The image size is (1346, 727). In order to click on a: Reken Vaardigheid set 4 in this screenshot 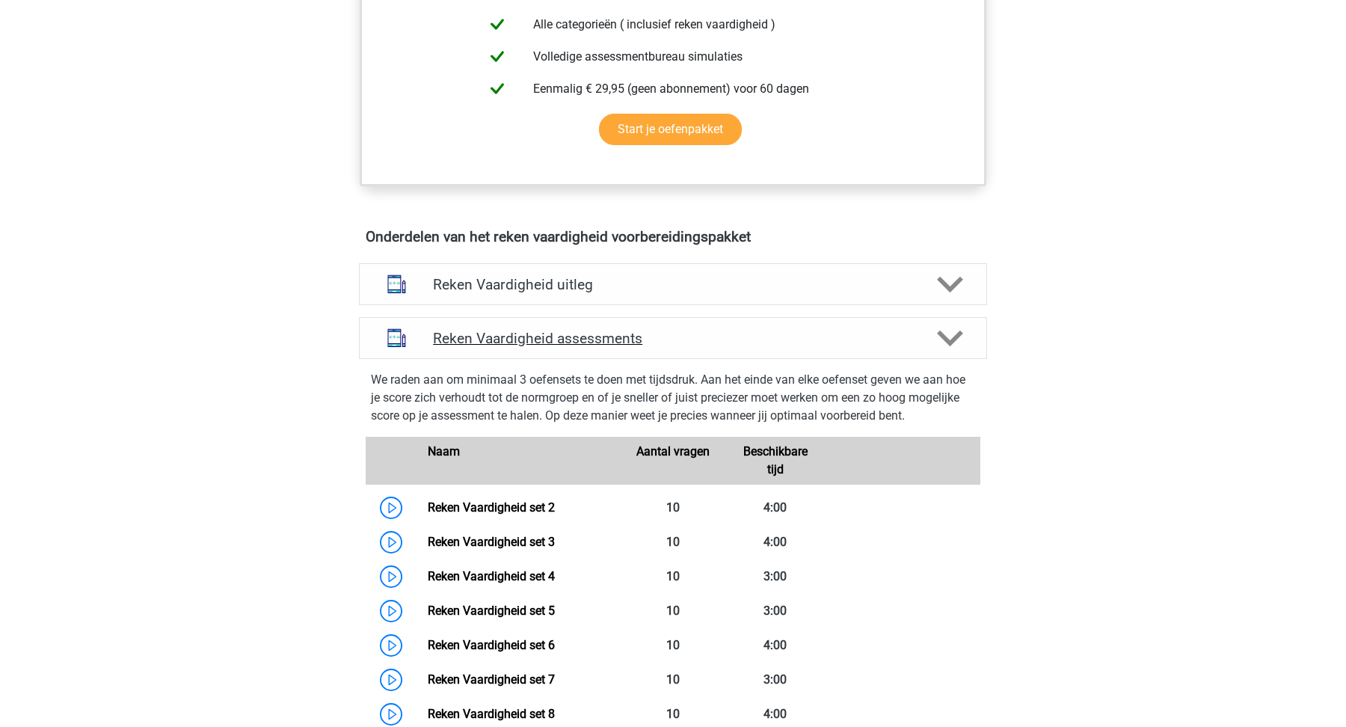, I will do `click(491, 576)`.